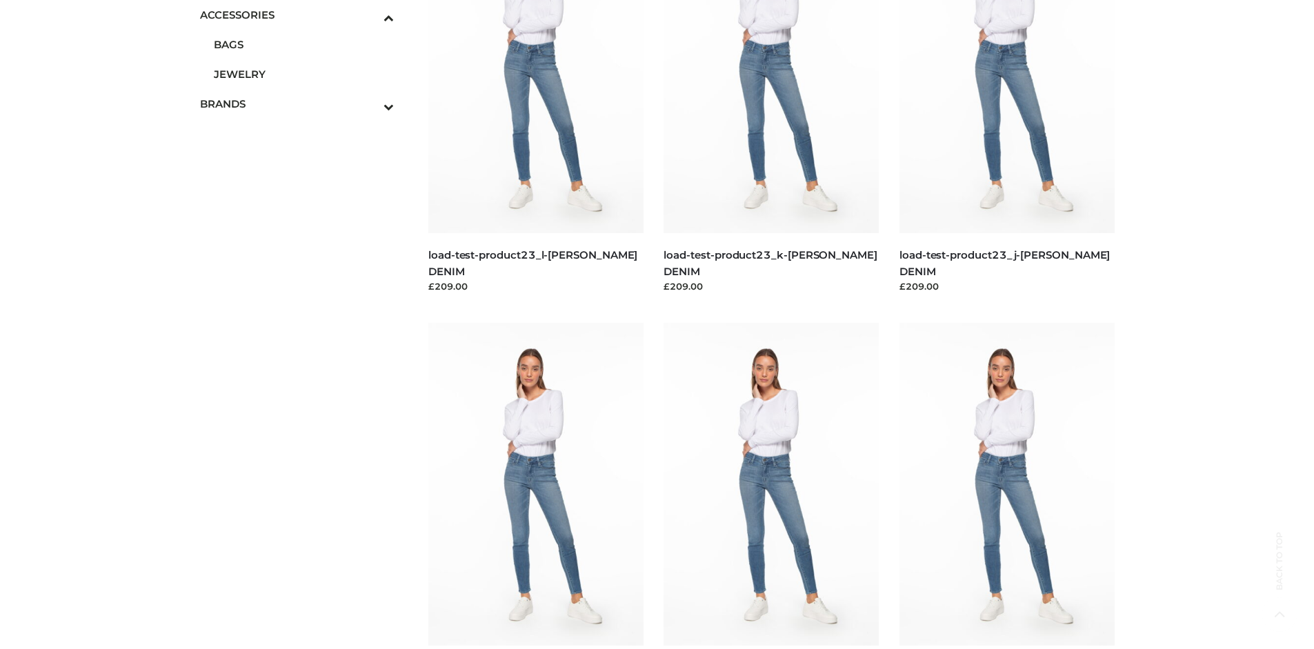  I want to click on span: BRANDS, so click(297, 103).